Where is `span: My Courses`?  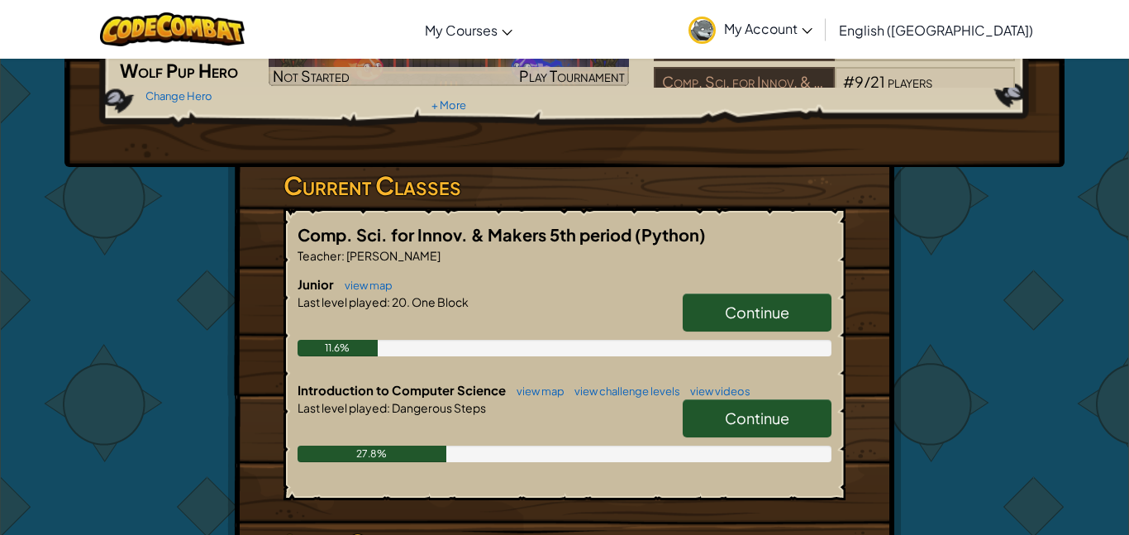
span: My Courses is located at coordinates (461, 30).